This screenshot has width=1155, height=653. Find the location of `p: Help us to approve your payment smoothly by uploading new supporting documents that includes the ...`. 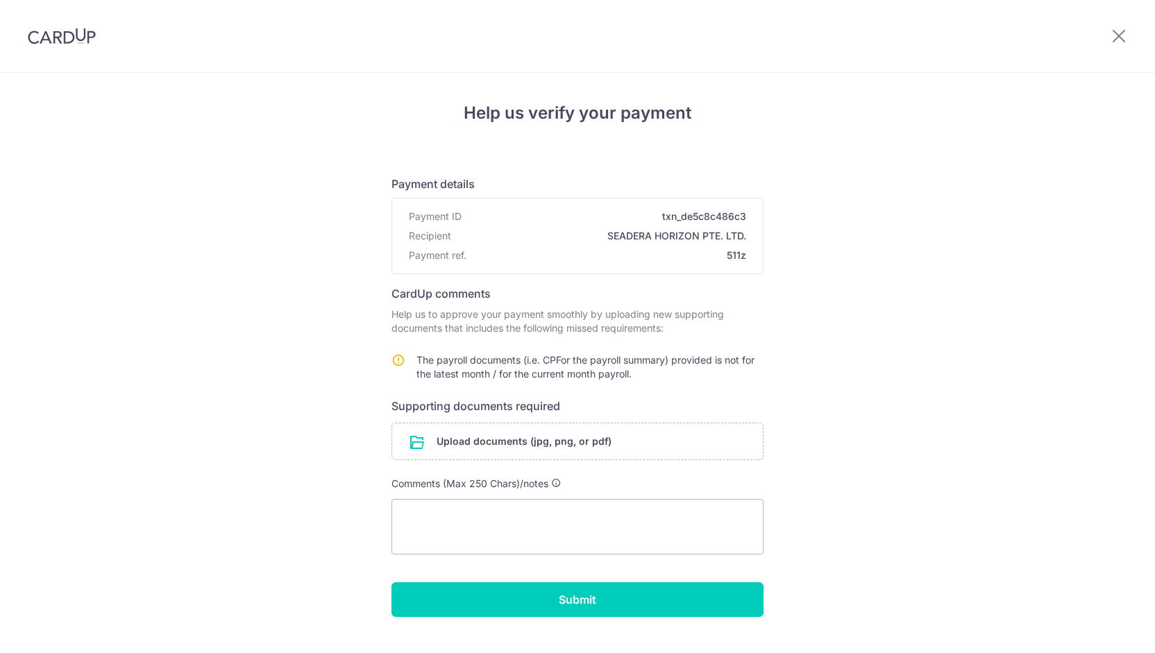

p: Help us to approve your payment smoothly by uploading new supporting documents that includes the ... is located at coordinates (578, 321).